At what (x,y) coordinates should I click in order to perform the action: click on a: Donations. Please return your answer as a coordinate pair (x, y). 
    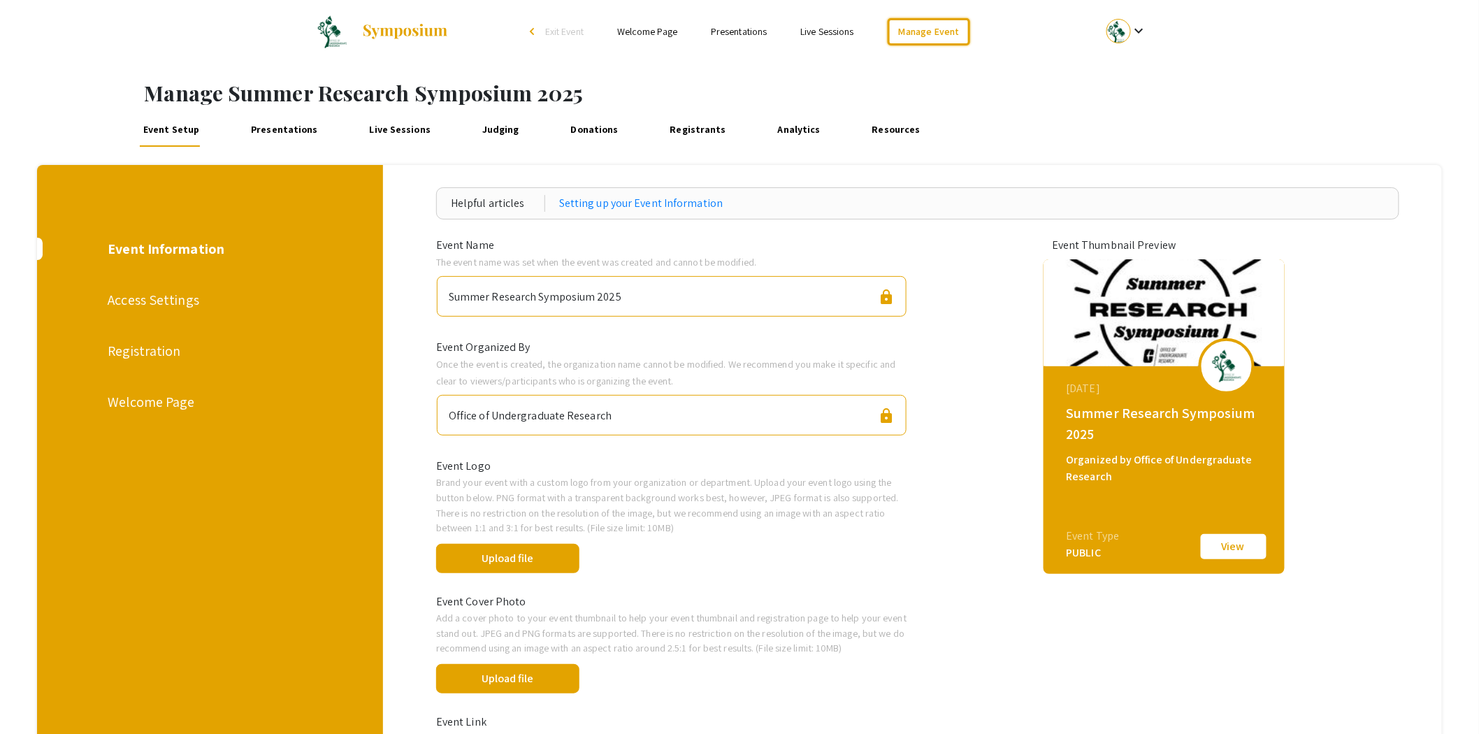
    Looking at the image, I should click on (594, 130).